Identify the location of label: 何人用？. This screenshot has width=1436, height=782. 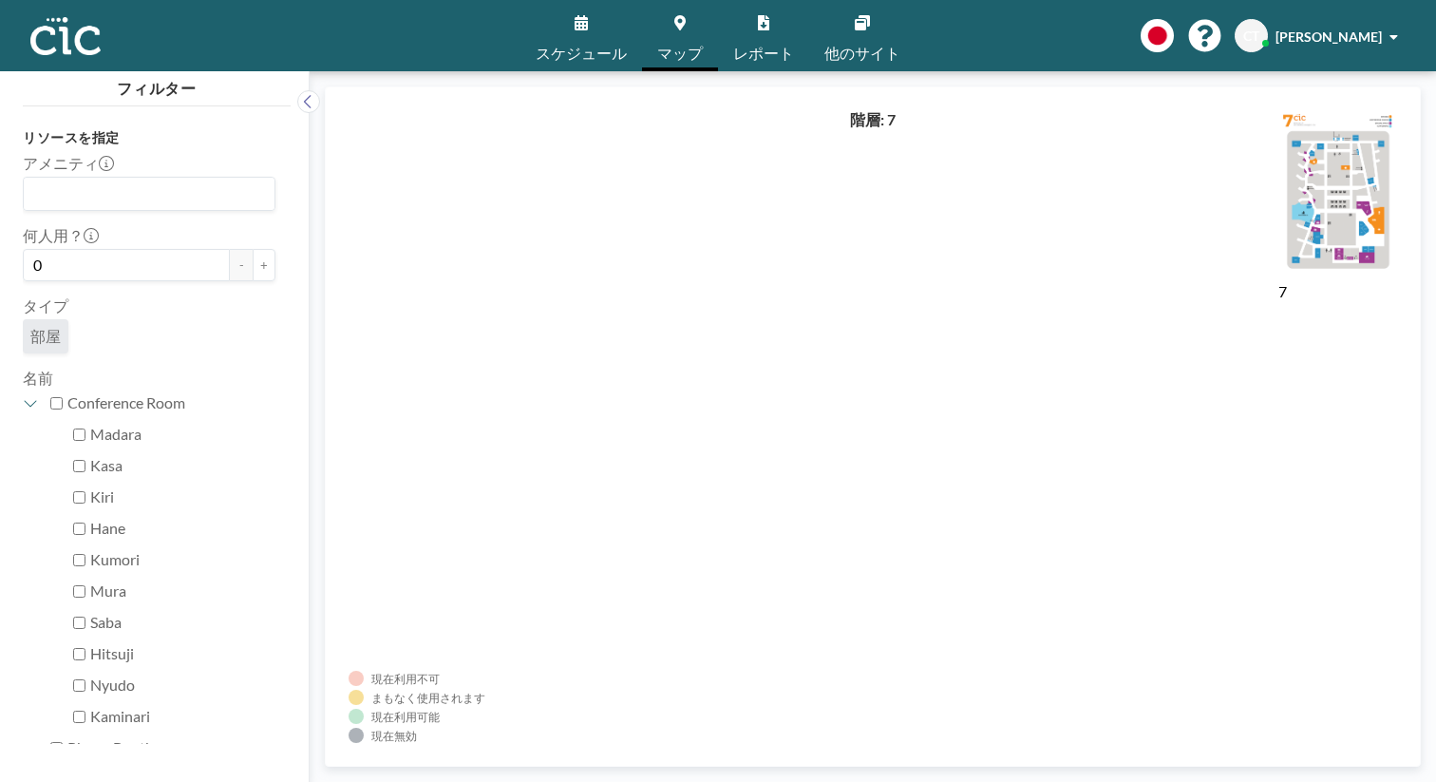
(61, 235).